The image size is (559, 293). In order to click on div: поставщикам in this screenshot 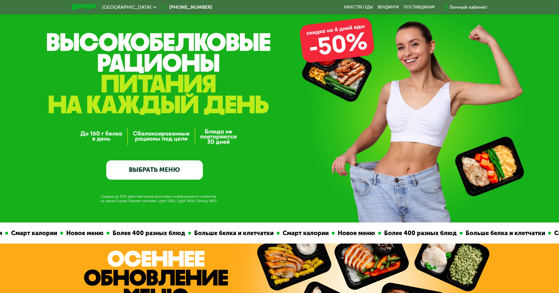, I will do `click(419, 7)`.